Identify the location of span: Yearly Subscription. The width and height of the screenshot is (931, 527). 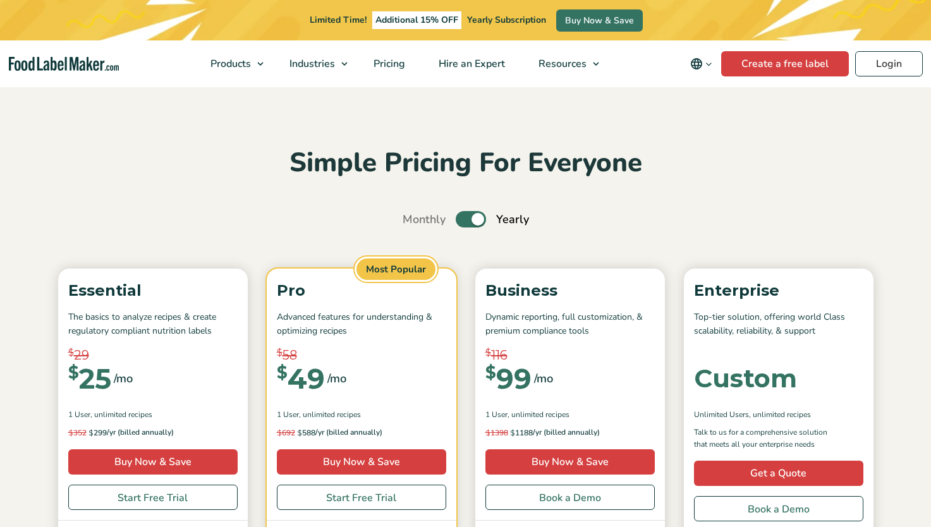
(506, 20).